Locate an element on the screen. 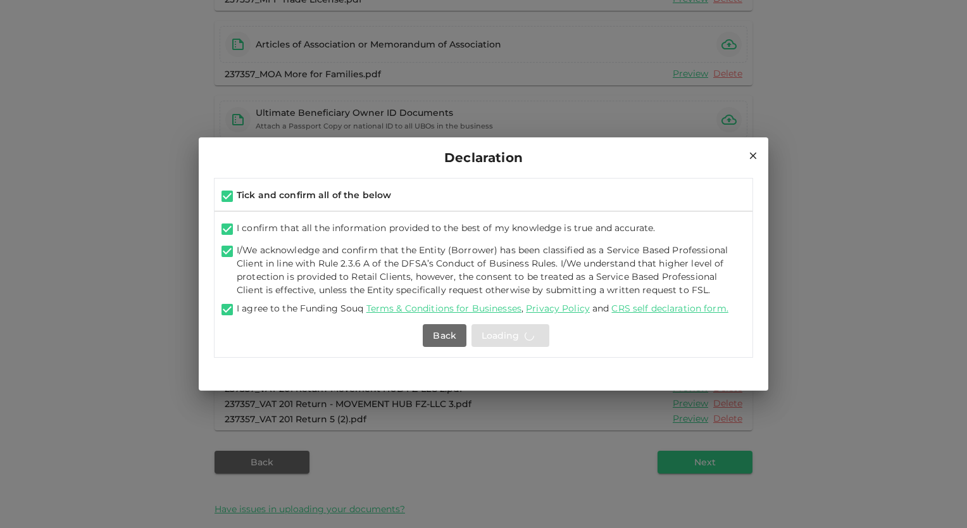  span: I/We acknowledge and confirm that the Entity (Borrower) has been classified as a Service Based Pr... is located at coordinates (482, 270).